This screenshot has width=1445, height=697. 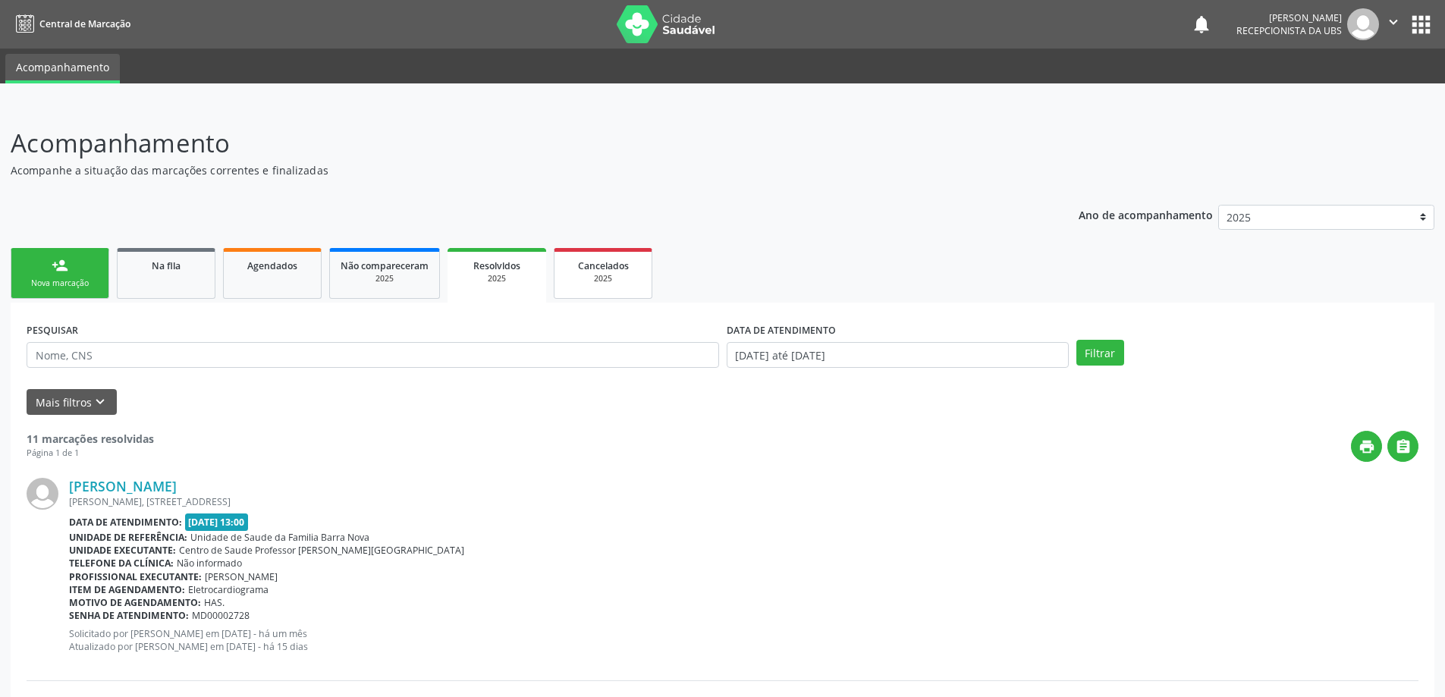 What do you see at coordinates (221, 615) in the screenshot?
I see `span: MD00002728` at bounding box center [221, 615].